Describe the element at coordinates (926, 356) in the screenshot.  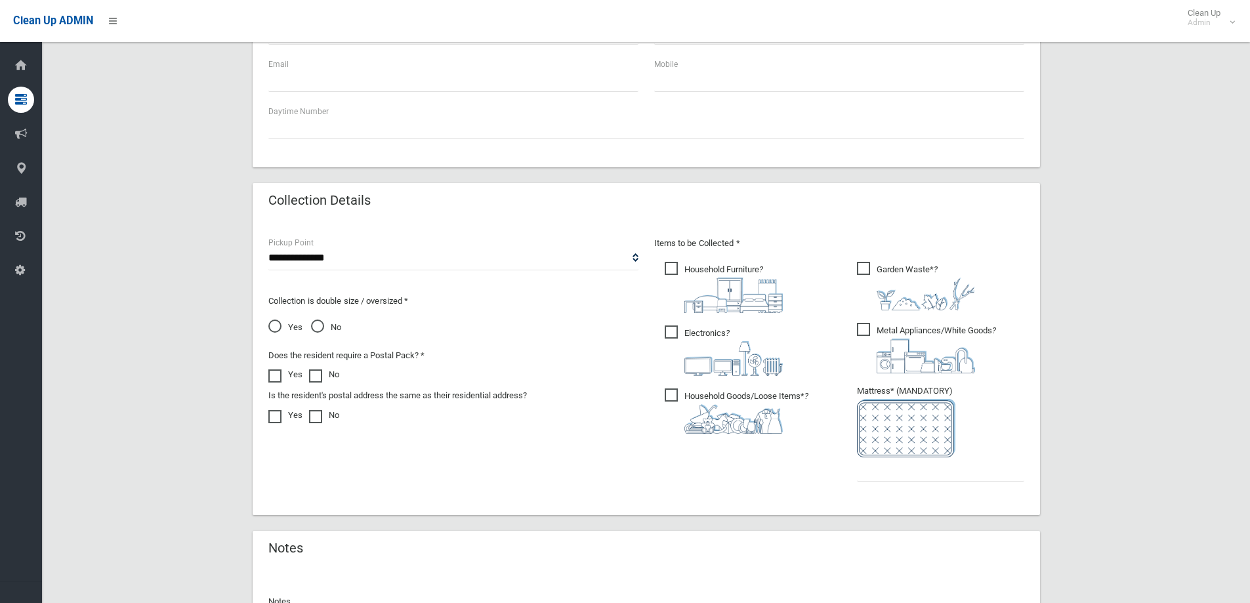
I see `img: 36c1b0289cb1767239cdd3de9e694f19.png` at that location.